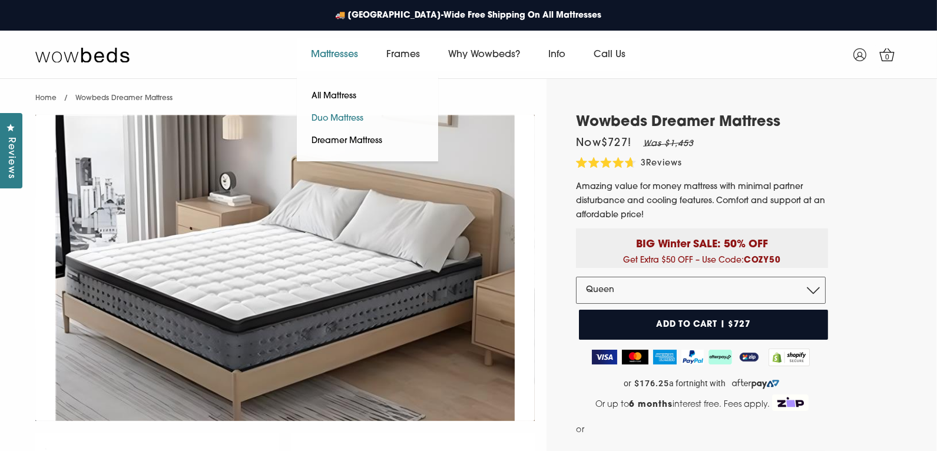 Image resolution: width=937 pixels, height=451 pixels. What do you see at coordinates (643, 163) in the screenshot?
I see `span: 3` at bounding box center [643, 163].